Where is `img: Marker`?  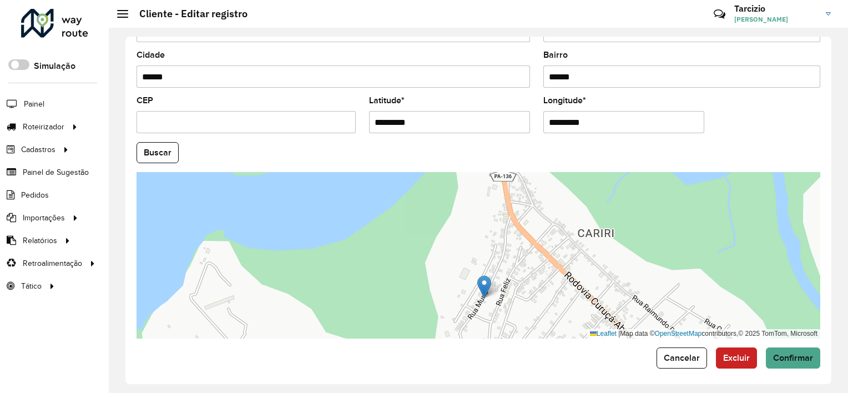 img: Marker is located at coordinates (484, 286).